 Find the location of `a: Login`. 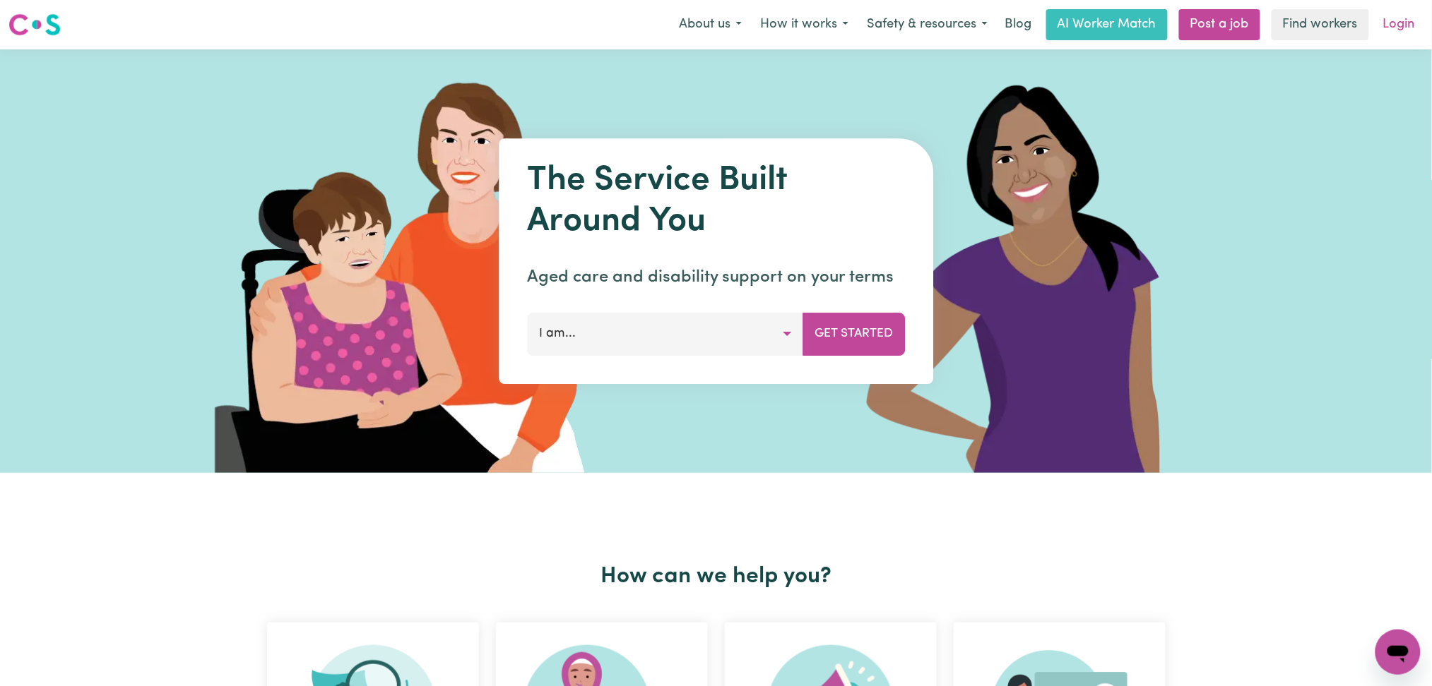

a: Login is located at coordinates (1398, 25).